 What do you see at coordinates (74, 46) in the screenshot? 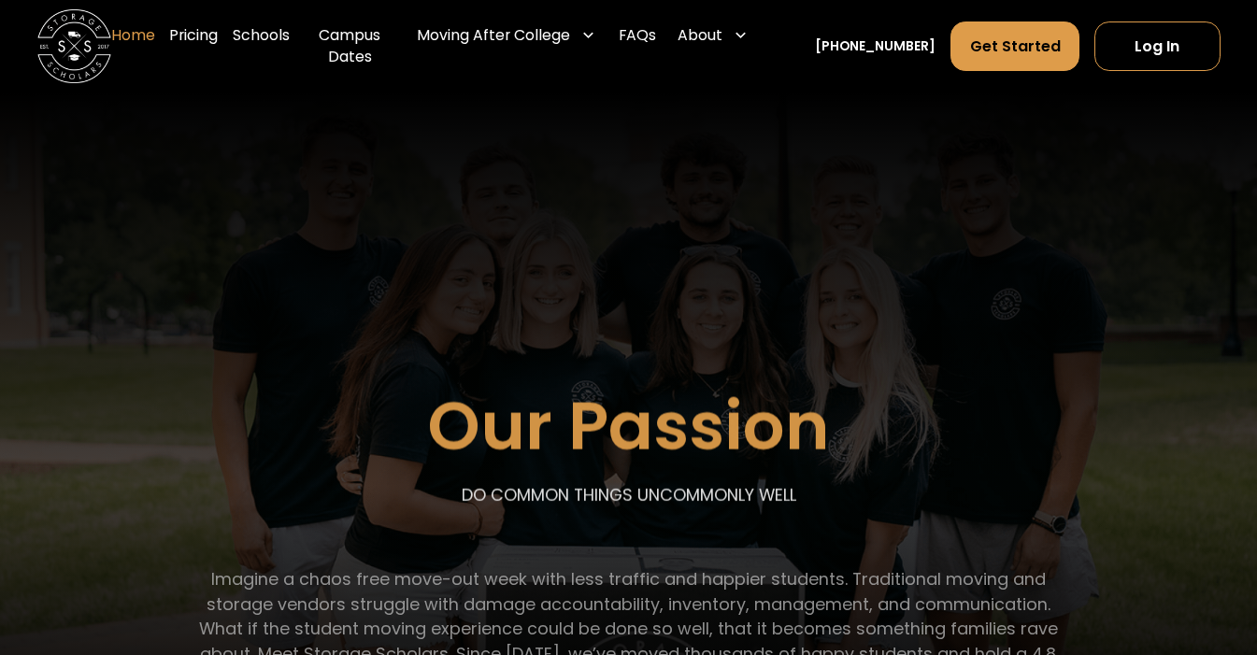
I see `a: home` at bounding box center [74, 46].